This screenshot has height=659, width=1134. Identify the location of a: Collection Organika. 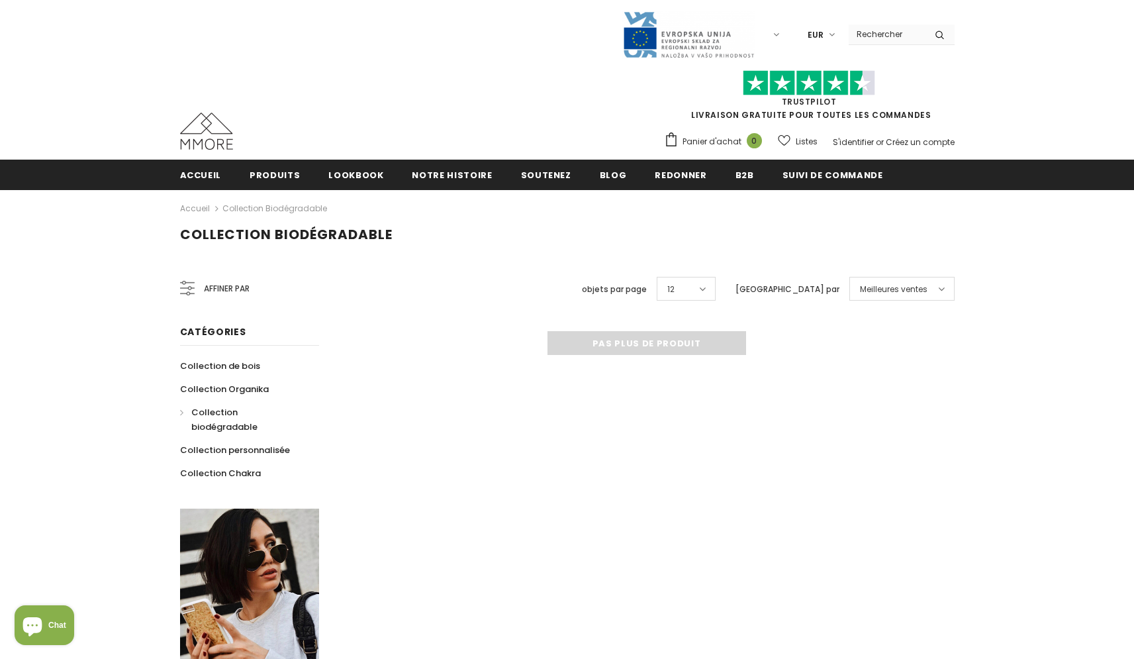
(224, 389).